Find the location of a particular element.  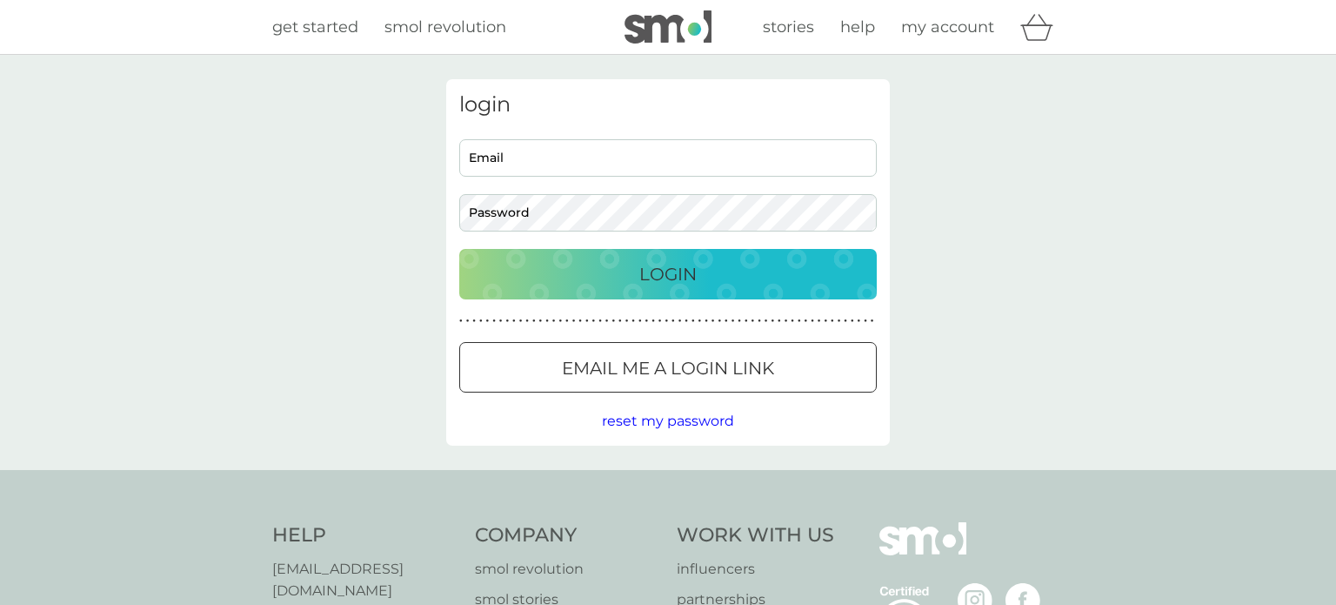

span: reset my password is located at coordinates (668, 420).